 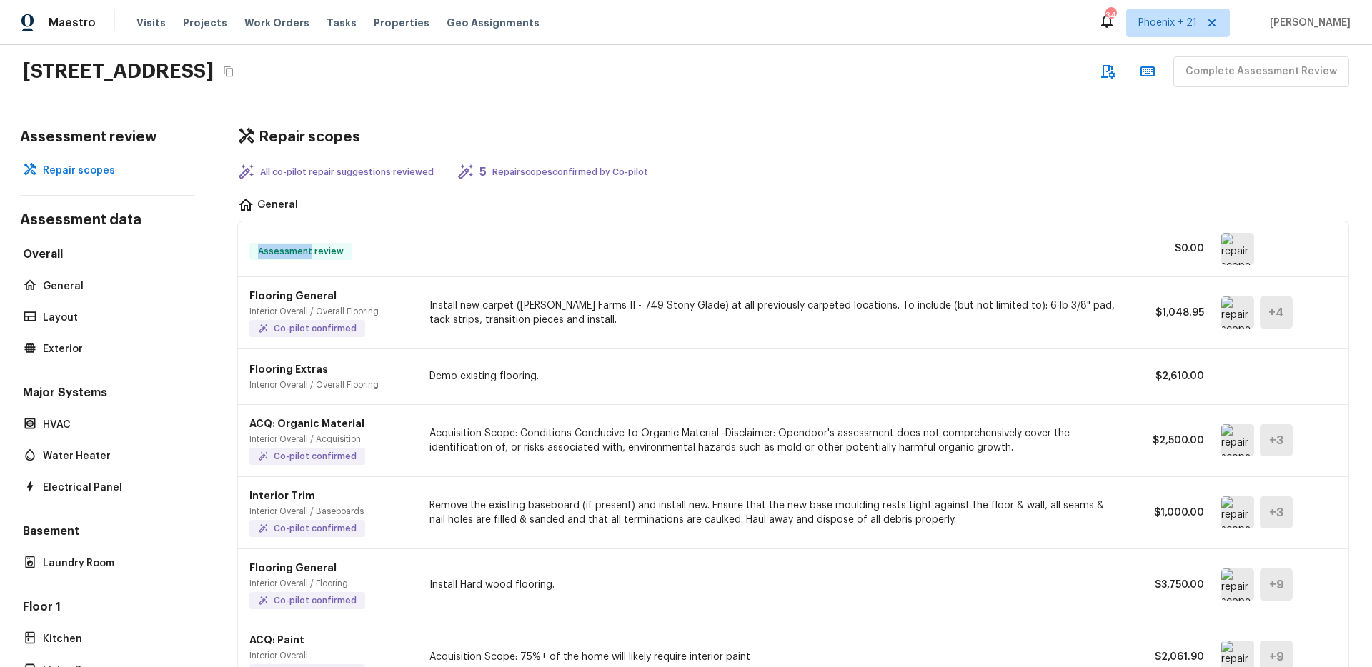 I want to click on span: Tasks, so click(x=342, y=23).